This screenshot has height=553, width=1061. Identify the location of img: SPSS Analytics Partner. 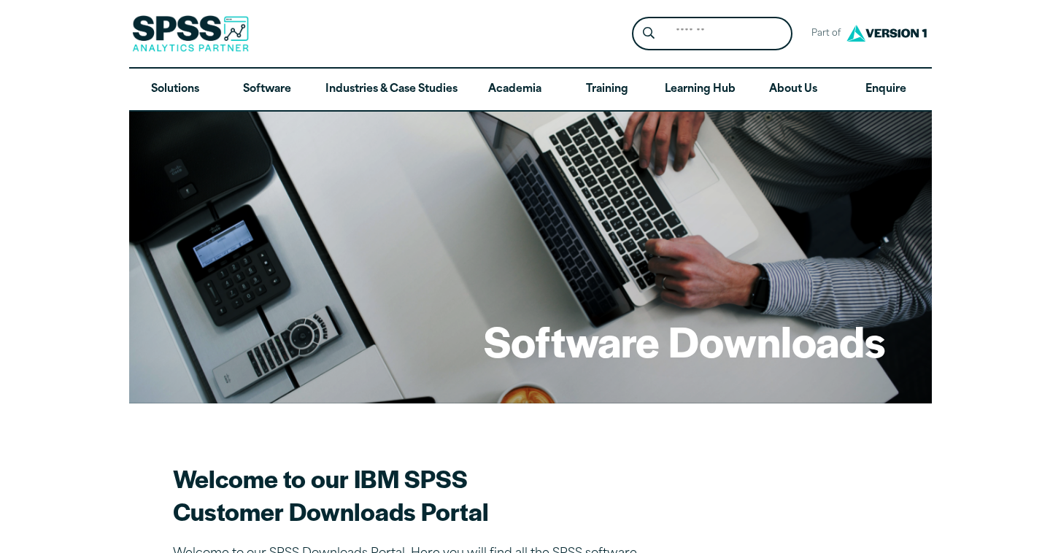
(190, 34).